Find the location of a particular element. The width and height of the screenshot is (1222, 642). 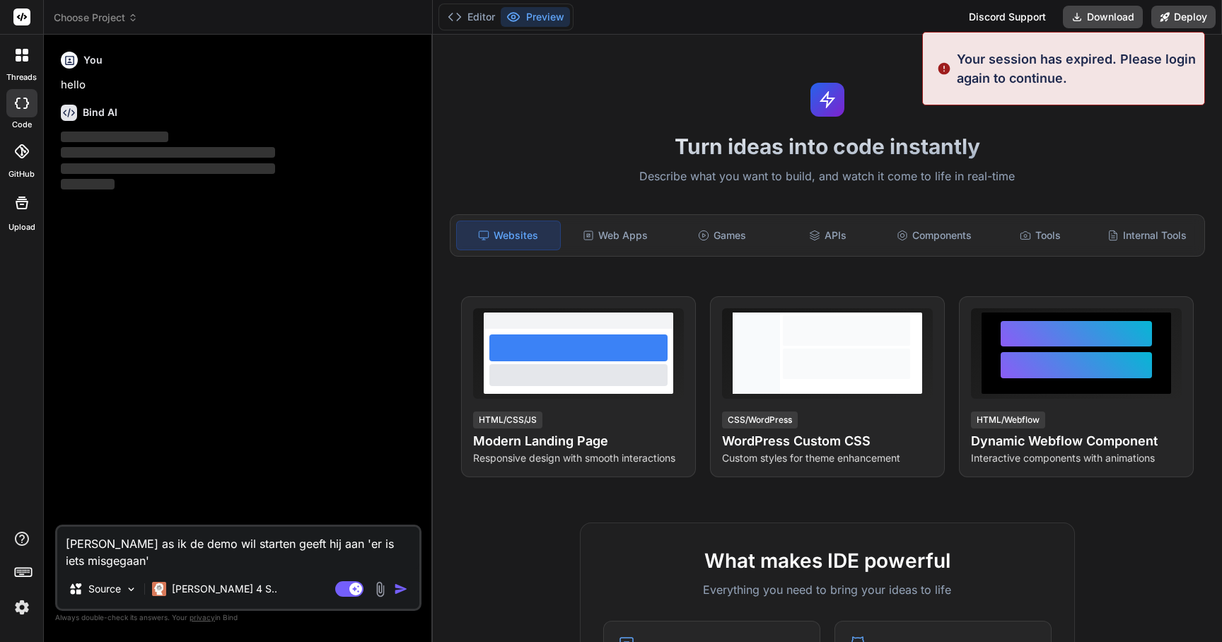

p: Your session has expired. Please login again to continue. is located at coordinates (1076, 69).